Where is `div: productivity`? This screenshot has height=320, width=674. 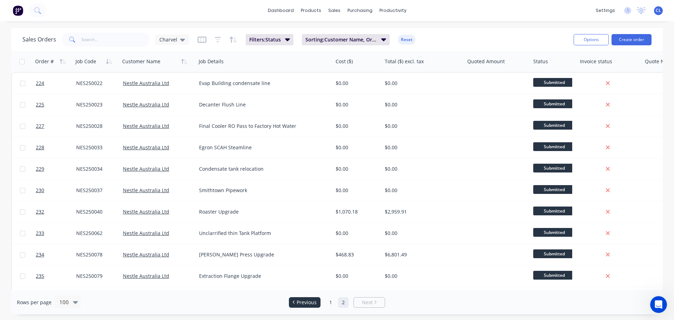
div: productivity is located at coordinates (393, 11).